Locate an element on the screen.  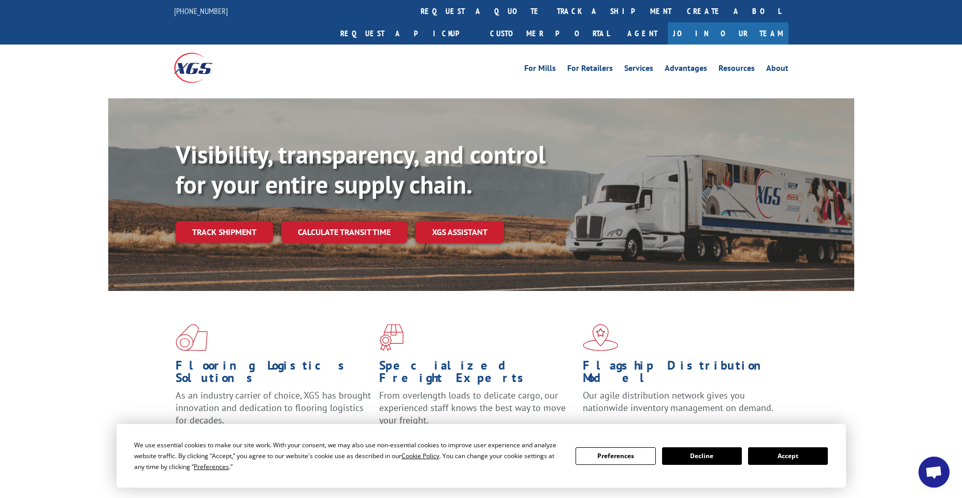
h1: Specialized Freight Experts is located at coordinates (477, 375).